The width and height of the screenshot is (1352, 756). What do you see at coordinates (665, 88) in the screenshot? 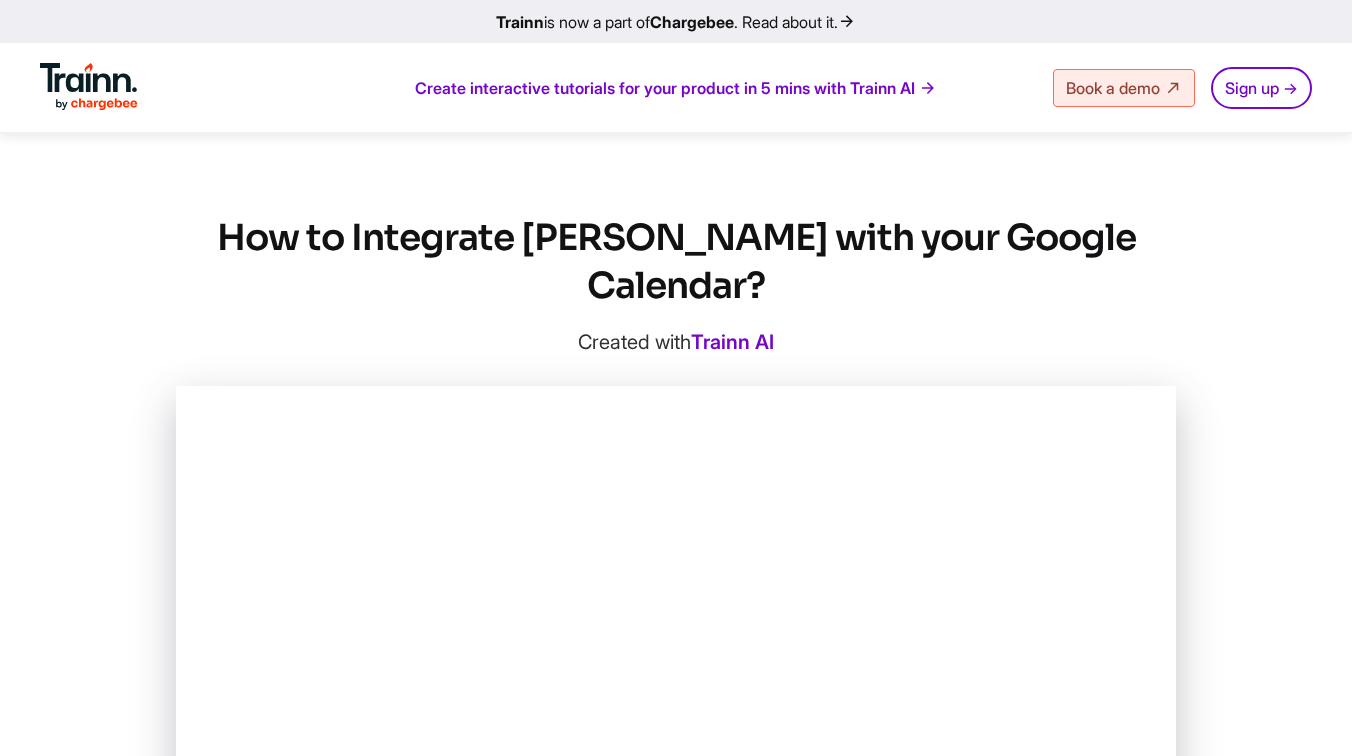
I see `span: Create interactive tutorials for your product in 5 mins with Trainn AI` at bounding box center [665, 88].